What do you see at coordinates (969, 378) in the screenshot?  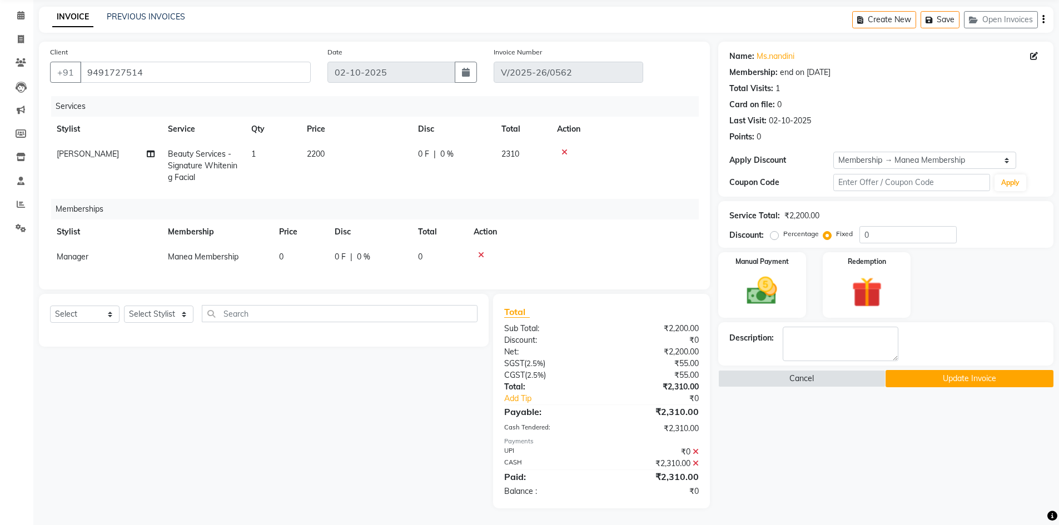 I see `button: Update Invoice` at bounding box center [969, 378].